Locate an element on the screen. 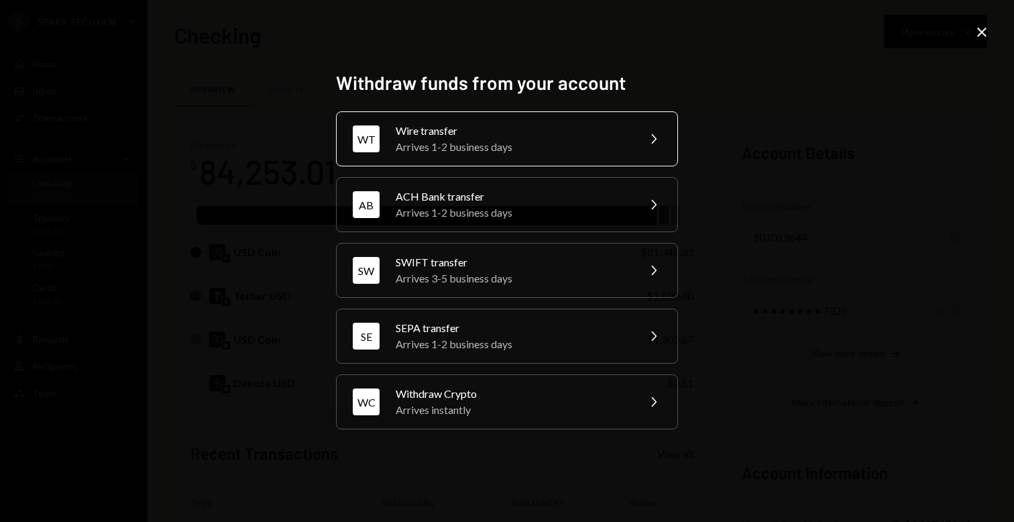 Image resolution: width=1014 pixels, height=522 pixels. div: SWIFT transfer is located at coordinates (512, 262).